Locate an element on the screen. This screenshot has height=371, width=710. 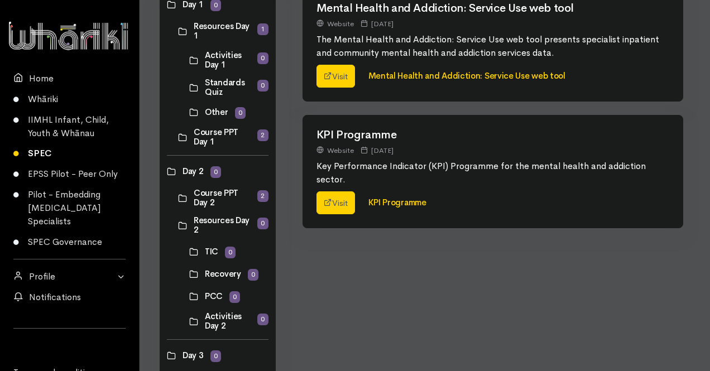
a: Mental Health and Addiction: Service Use web tool is located at coordinates (466, 75).